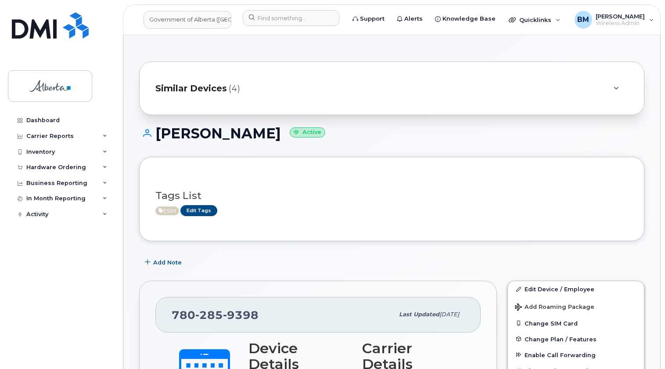 This screenshot has width=665, height=369. I want to click on span: Add Roaming Package, so click(555, 307).